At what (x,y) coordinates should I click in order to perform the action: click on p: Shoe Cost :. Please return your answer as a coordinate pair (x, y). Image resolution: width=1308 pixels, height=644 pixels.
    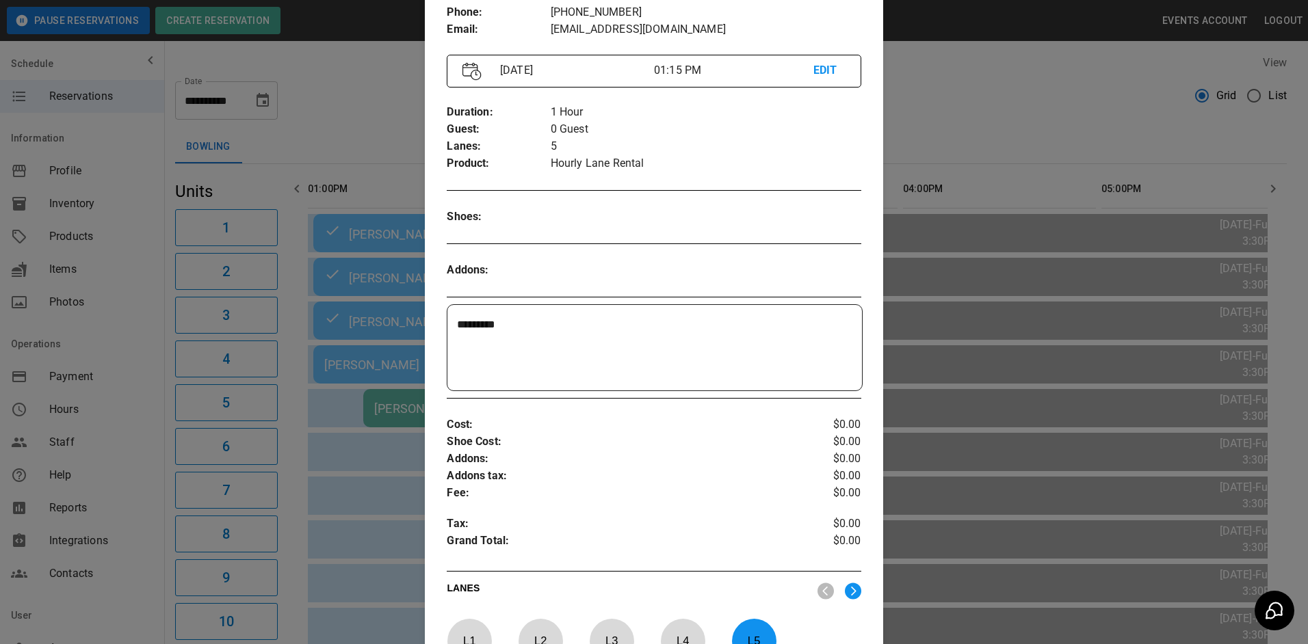
    Looking at the image, I should click on (619, 442).